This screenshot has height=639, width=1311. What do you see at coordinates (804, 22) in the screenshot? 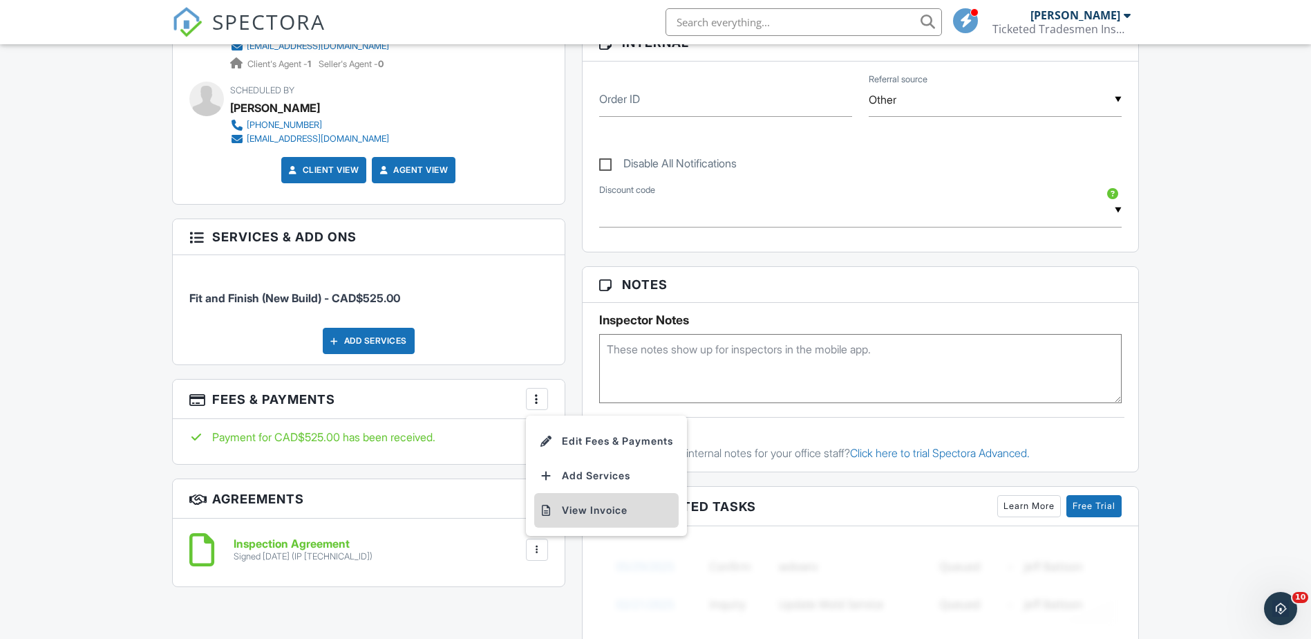
I see `input: Search everything...` at bounding box center [804, 22].